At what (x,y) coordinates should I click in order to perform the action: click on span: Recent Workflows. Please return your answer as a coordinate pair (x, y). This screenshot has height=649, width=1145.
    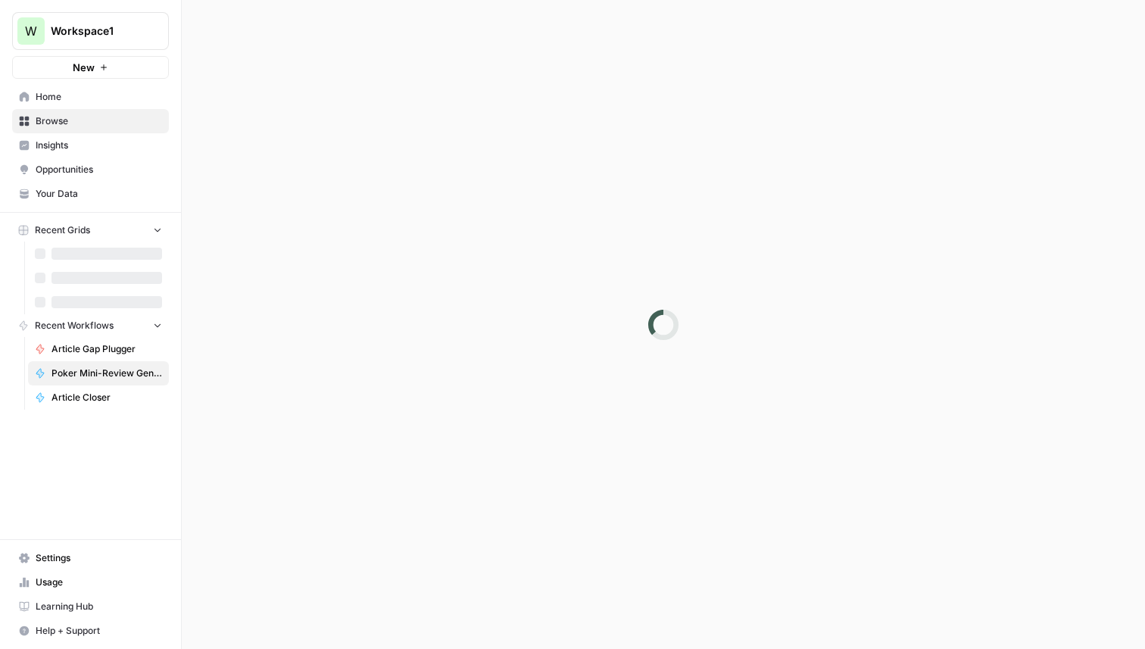
    Looking at the image, I should click on (74, 326).